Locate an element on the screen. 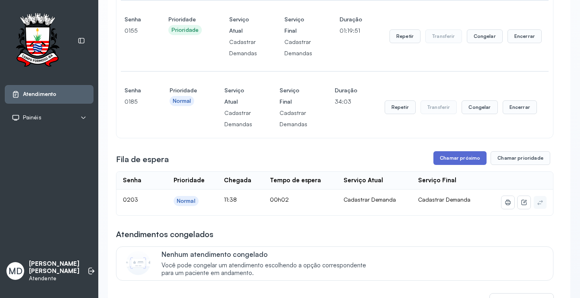 The height and width of the screenshot is (298, 580). span: Cadastrar Demanda is located at coordinates (444, 199).